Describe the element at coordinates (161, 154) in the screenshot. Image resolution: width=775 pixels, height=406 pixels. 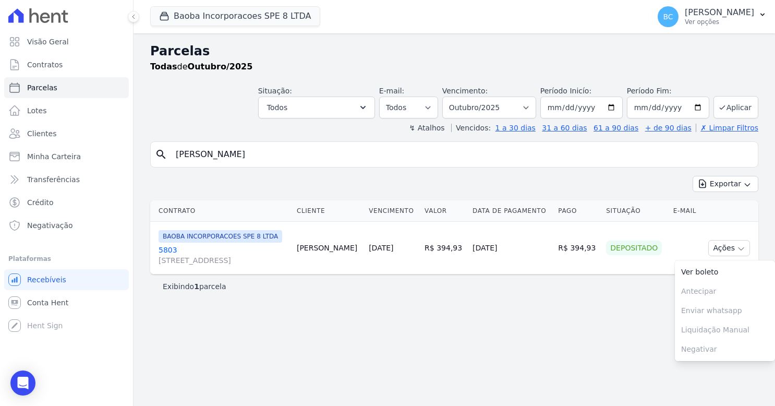
I see `i: search` at that location.